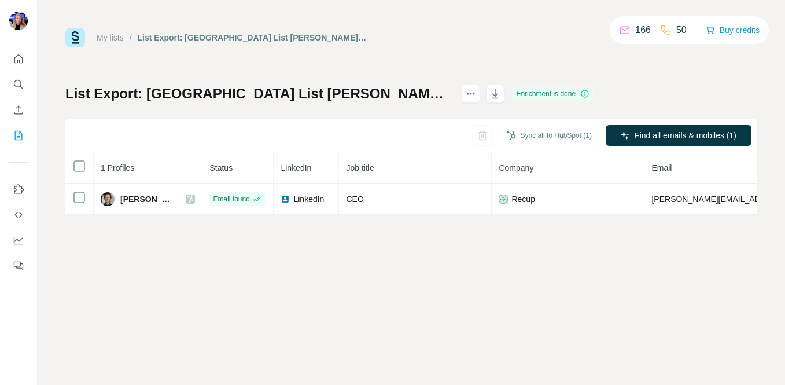 The width and height of the screenshot is (785, 385). I want to click on img: LinkedIn logo, so click(285, 199).